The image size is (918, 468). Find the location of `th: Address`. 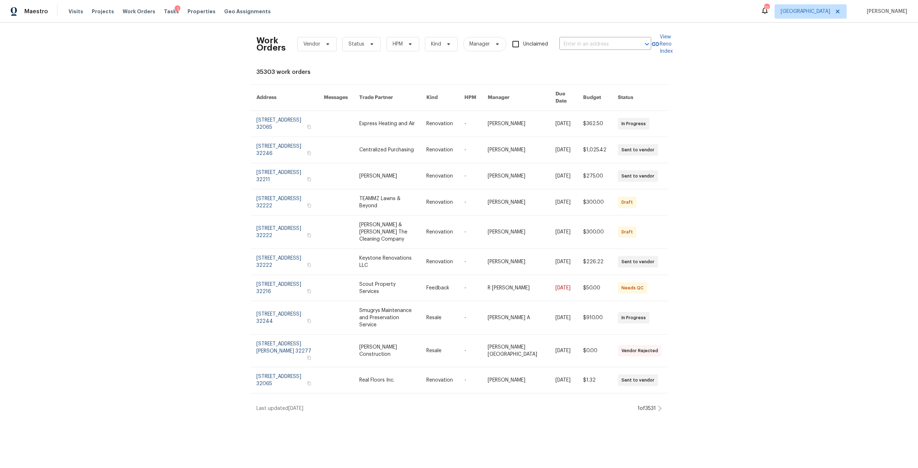

th: Address is located at coordinates (284, 98).